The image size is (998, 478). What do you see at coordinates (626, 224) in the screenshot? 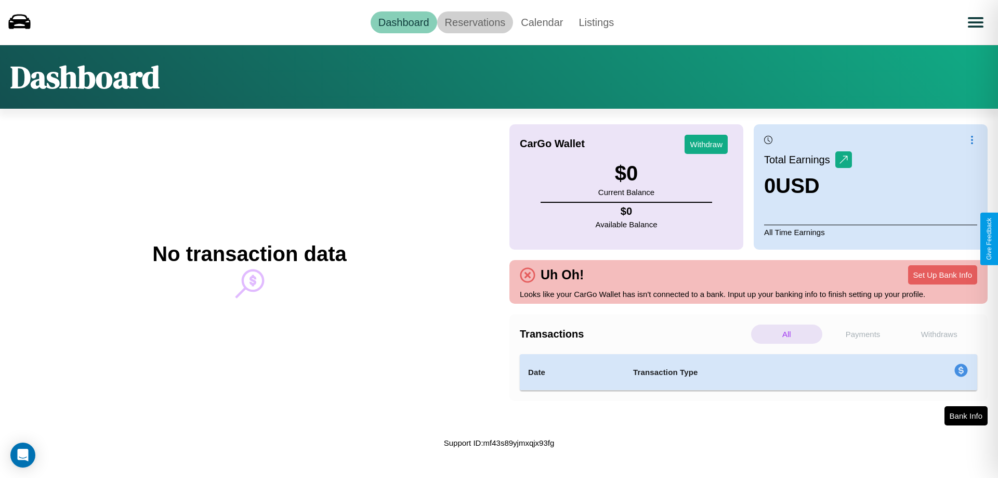
I see `p: Available Balance` at bounding box center [626, 224].